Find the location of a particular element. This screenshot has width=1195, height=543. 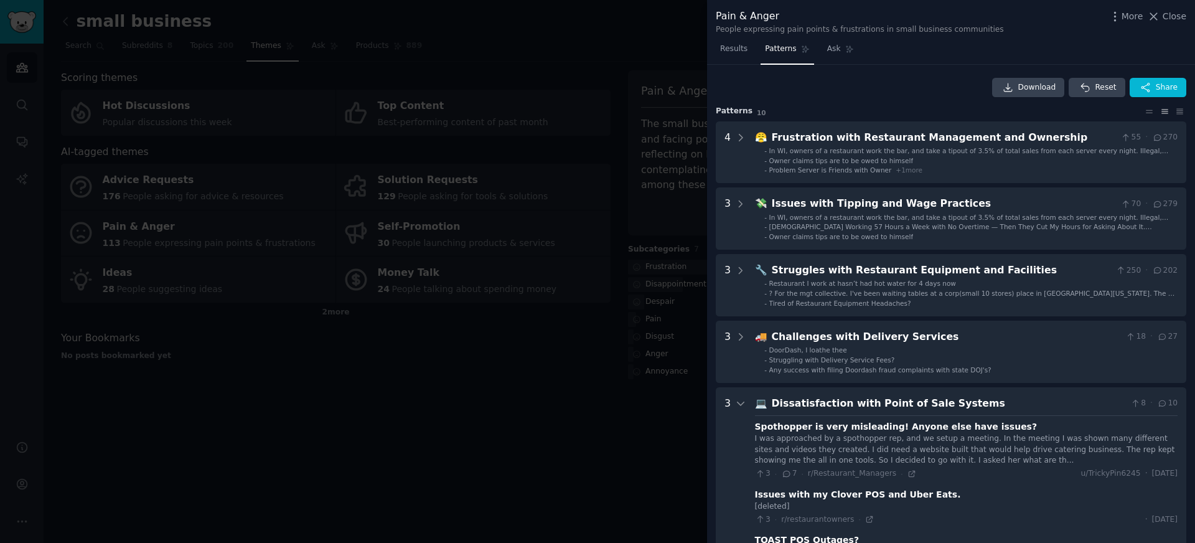

span: 7 is located at coordinates (788, 473).